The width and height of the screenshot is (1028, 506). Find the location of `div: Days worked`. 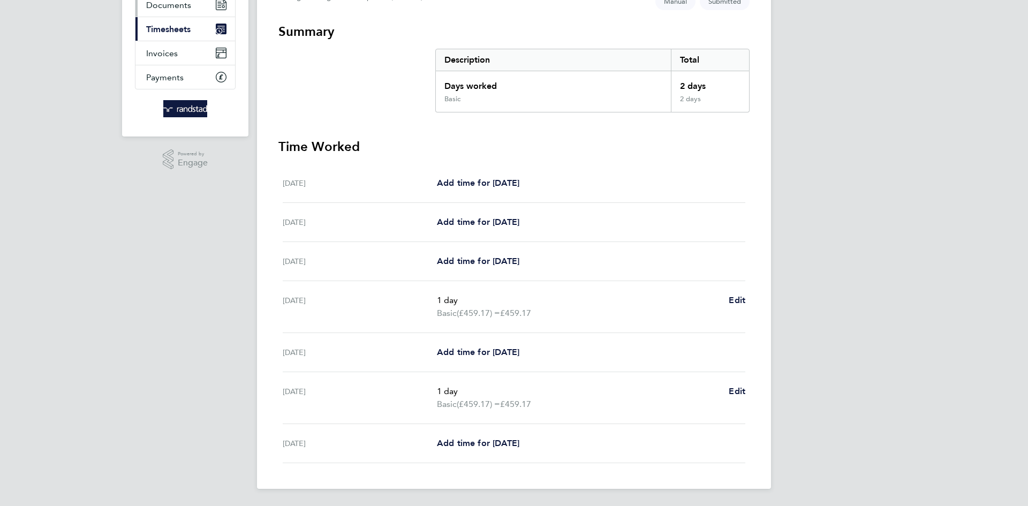

div: Days worked is located at coordinates (553, 83).